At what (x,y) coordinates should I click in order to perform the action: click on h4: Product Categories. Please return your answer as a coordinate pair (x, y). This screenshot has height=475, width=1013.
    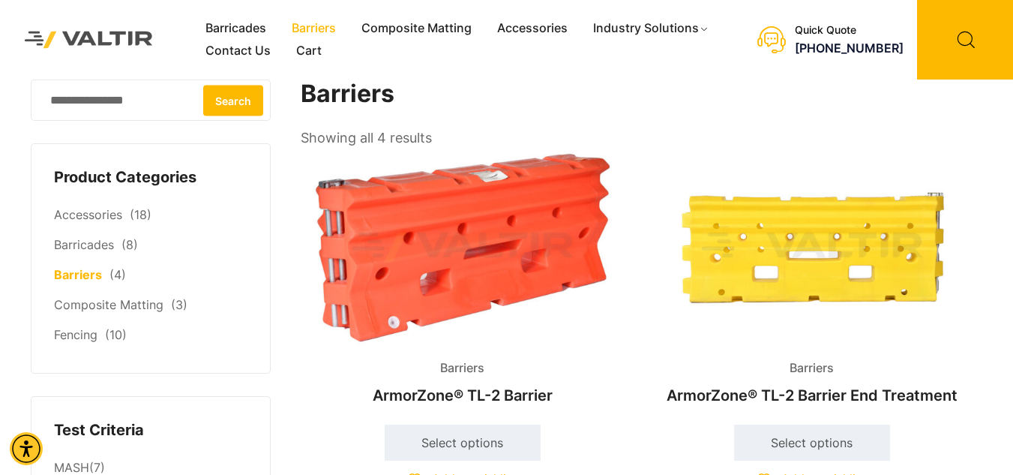
    Looking at the image, I should click on (151, 178).